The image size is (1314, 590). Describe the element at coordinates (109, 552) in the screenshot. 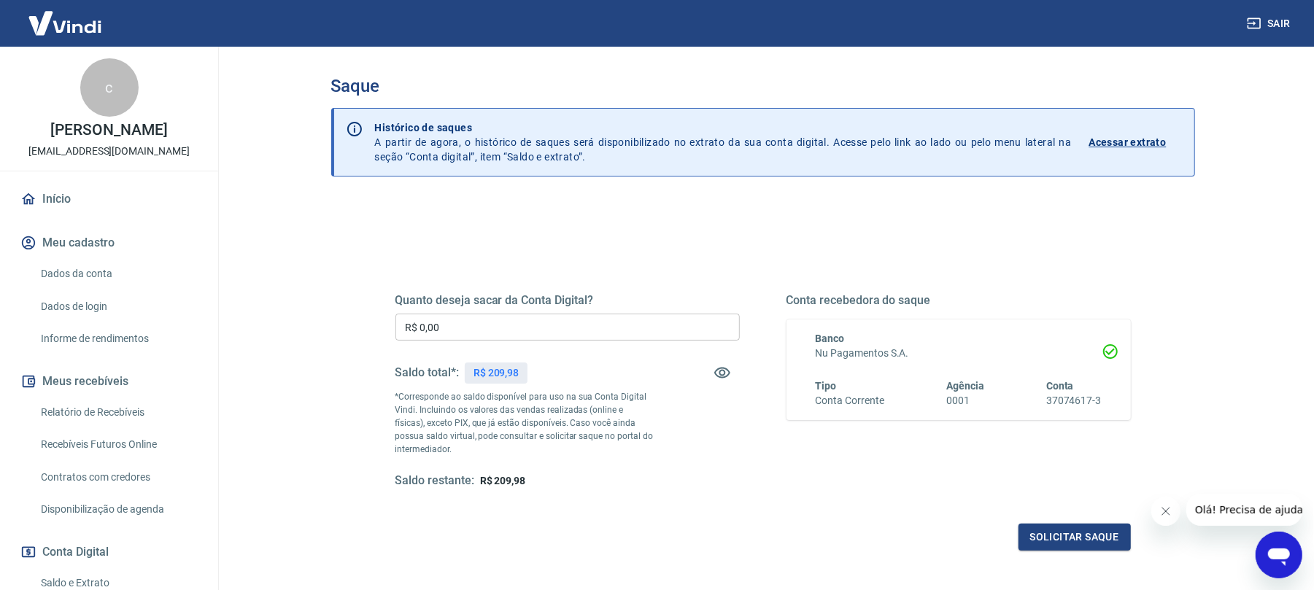

I see `button: Conta Digital` at that location.